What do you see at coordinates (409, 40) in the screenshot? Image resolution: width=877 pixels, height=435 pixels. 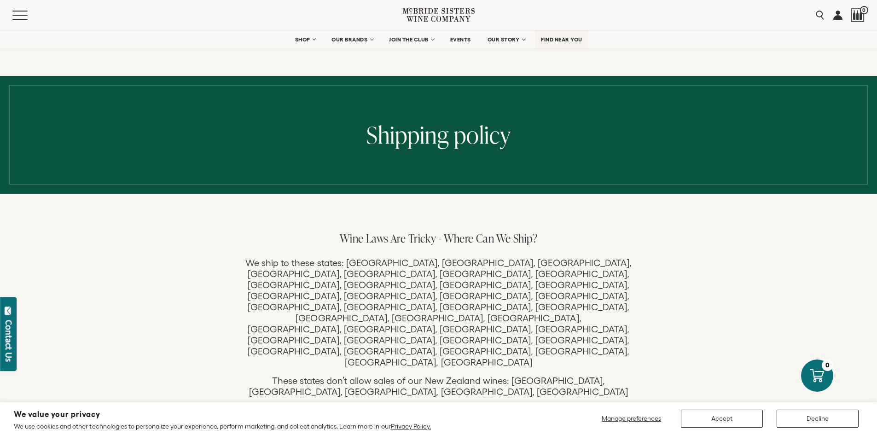 I see `span: JOIN THE CLUB` at bounding box center [409, 40].